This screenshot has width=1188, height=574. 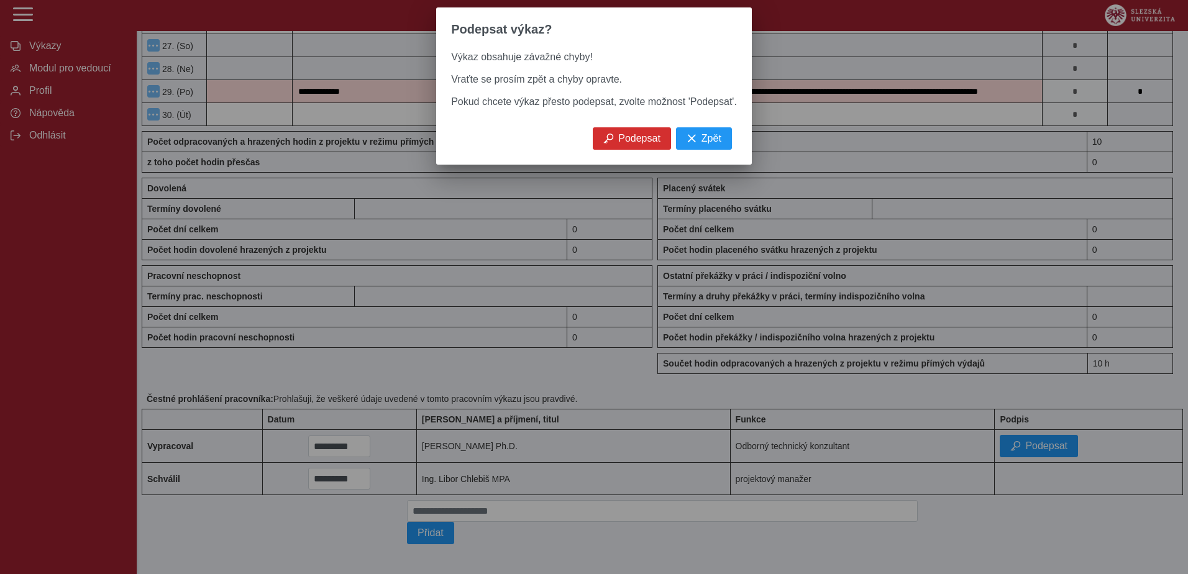 What do you see at coordinates (594, 79) in the screenshot?
I see `span: Výkaz obsahuje závažné chyby! Vraťte se prosím zpět a chyby opravte. Pokud chcete výkaz přesto po...` at bounding box center [594, 79].